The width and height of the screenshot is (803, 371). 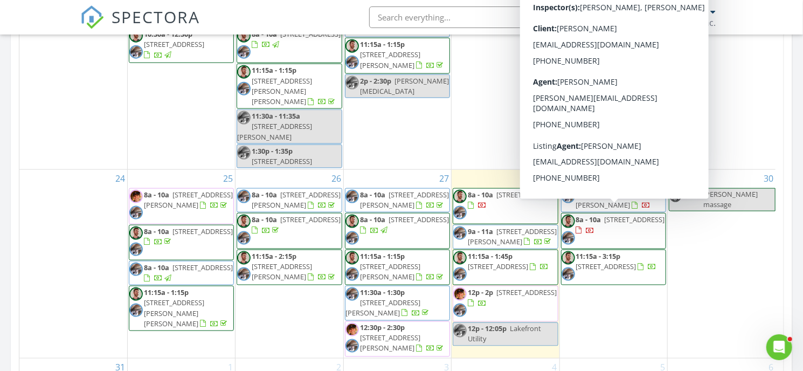 I want to click on span: 9a - 11a, so click(x=480, y=231).